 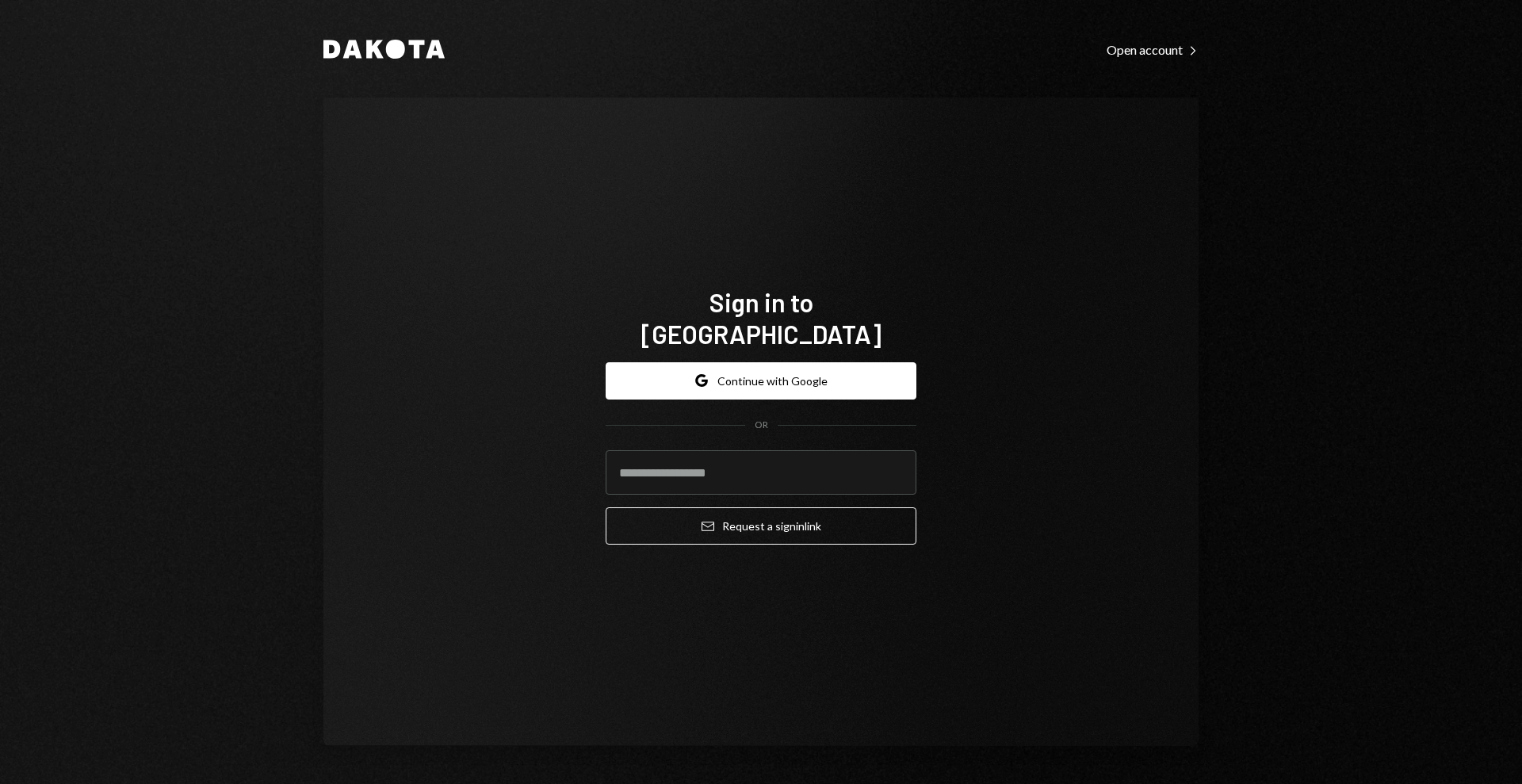 I want to click on button: Continue with Google, so click(x=761, y=381).